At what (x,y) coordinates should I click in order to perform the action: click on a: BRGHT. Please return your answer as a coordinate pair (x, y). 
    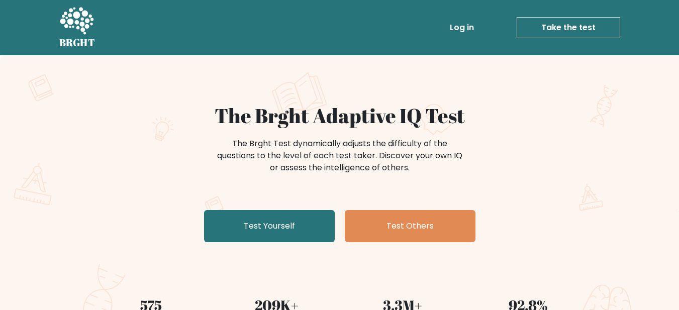
    Looking at the image, I should click on (77, 28).